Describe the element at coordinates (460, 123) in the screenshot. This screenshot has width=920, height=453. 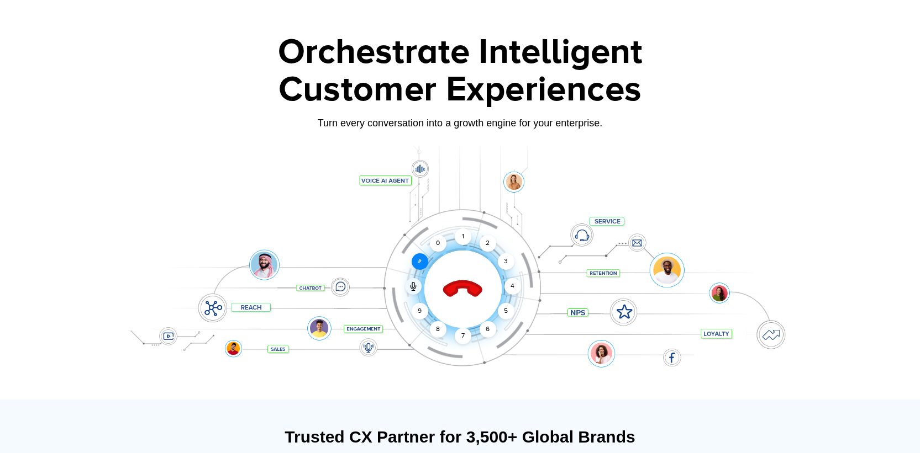
I see `div: Turn every conversation into a growth engine for your enterprise.` at that location.